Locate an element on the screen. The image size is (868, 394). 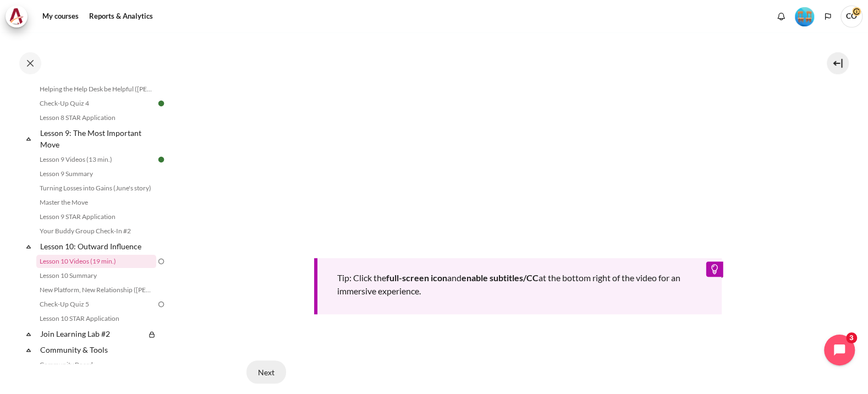
a: Architeck Architeck is located at coordinates (19, 16).